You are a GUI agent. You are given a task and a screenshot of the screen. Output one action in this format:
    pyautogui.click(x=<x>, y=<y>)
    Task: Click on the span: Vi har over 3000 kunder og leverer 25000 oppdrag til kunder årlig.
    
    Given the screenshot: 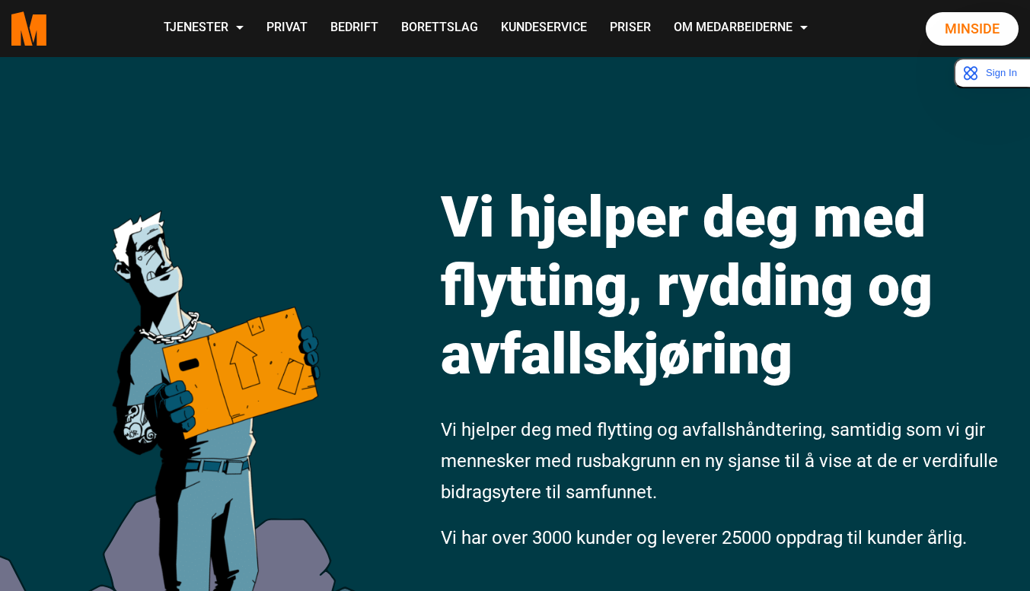 What is the action you would take?
    pyautogui.click(x=703, y=538)
    